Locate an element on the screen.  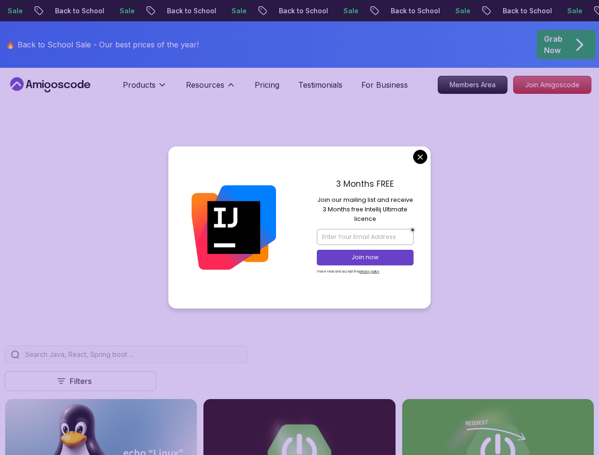
p: 🔥 Back to School Sale - Our best prices of the year! is located at coordinates (102, 45).